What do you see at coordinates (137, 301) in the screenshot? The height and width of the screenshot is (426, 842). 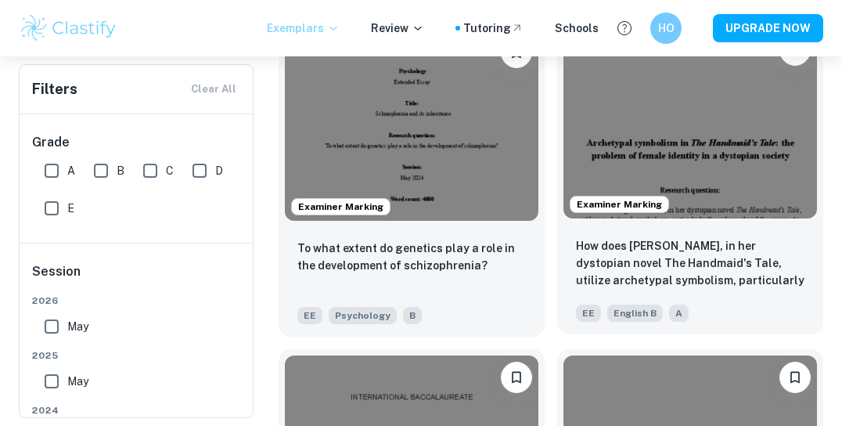 I see `span: 2026` at bounding box center [137, 301].